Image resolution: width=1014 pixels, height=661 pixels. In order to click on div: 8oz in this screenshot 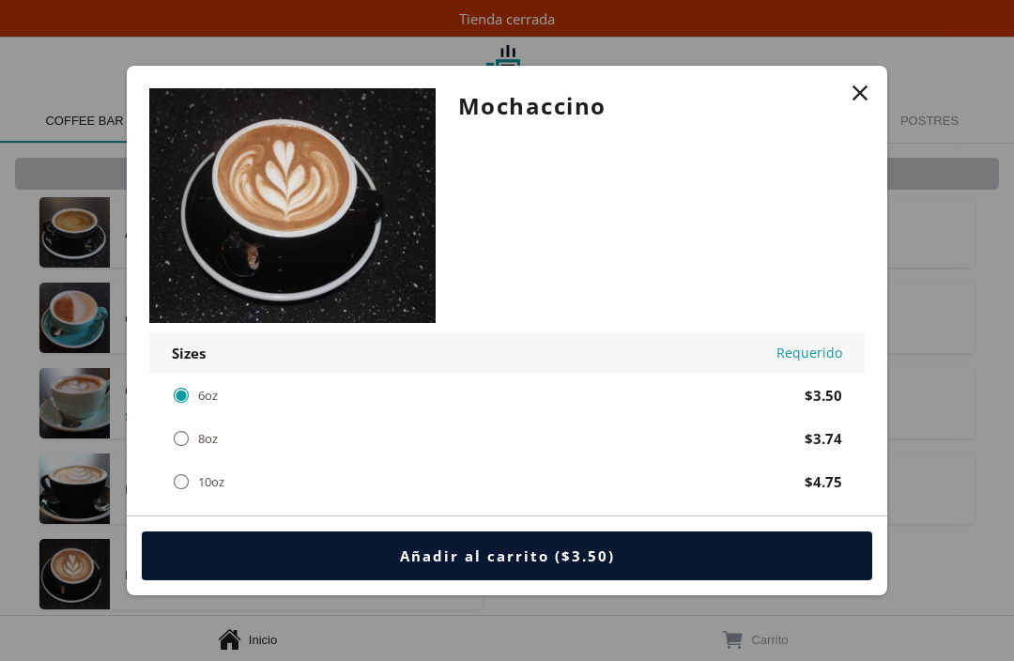, I will do `click(207, 438)`.